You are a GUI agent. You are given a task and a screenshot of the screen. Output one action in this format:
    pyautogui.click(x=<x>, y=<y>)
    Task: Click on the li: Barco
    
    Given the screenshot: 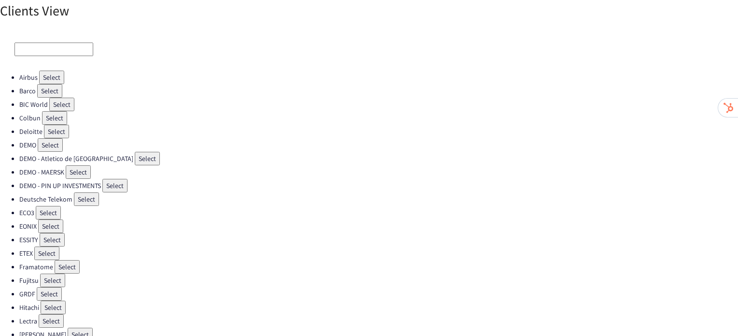 What is the action you would take?
    pyautogui.click(x=379, y=91)
    